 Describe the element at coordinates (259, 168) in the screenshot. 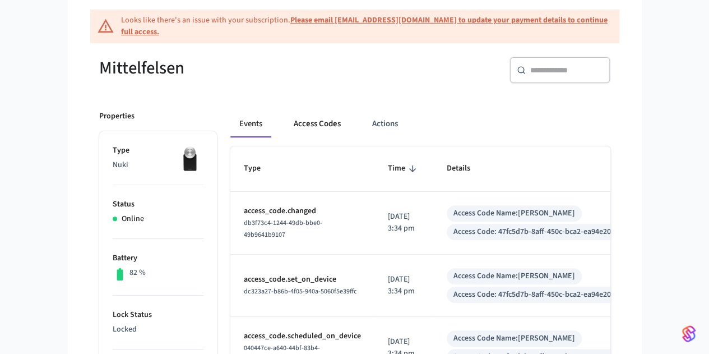

I see `span: Type` at that location.